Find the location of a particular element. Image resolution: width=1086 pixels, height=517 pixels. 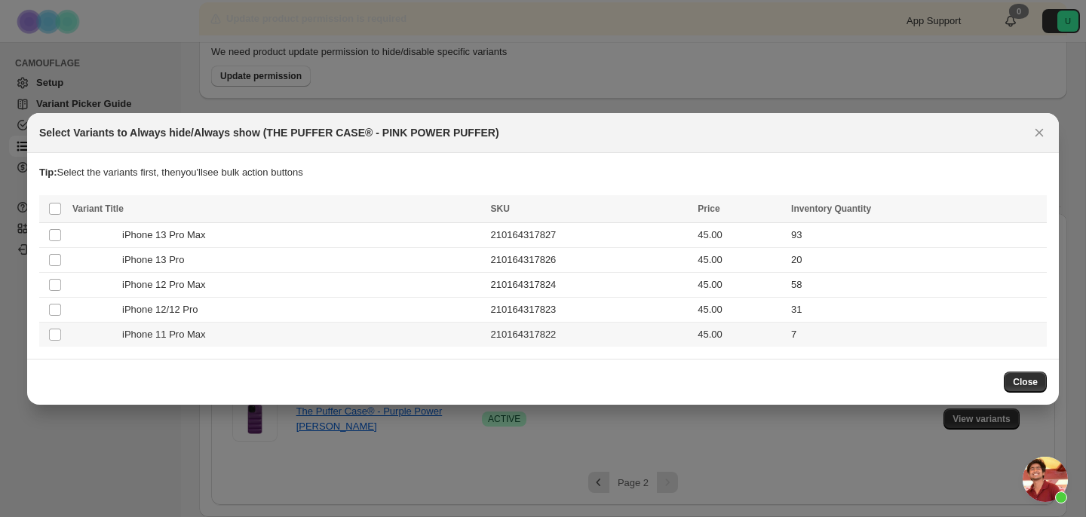

td: 58 is located at coordinates (916, 284).